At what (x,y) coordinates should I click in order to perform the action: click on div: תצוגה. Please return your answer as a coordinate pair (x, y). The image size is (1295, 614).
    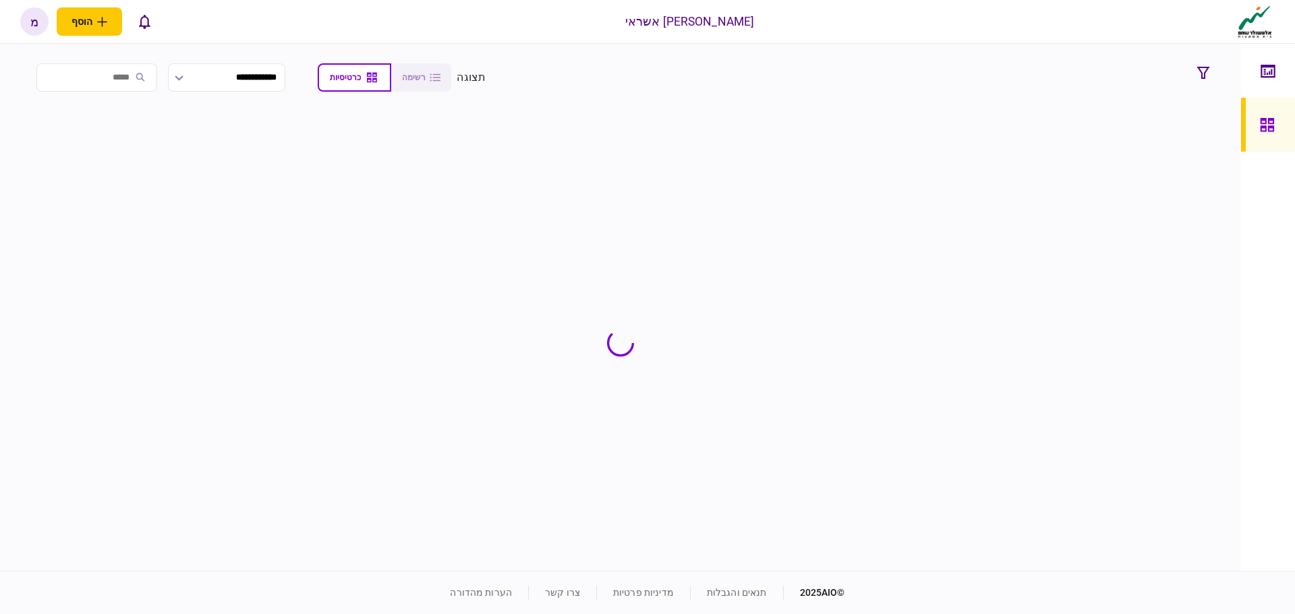
    Looking at the image, I should click on (471, 78).